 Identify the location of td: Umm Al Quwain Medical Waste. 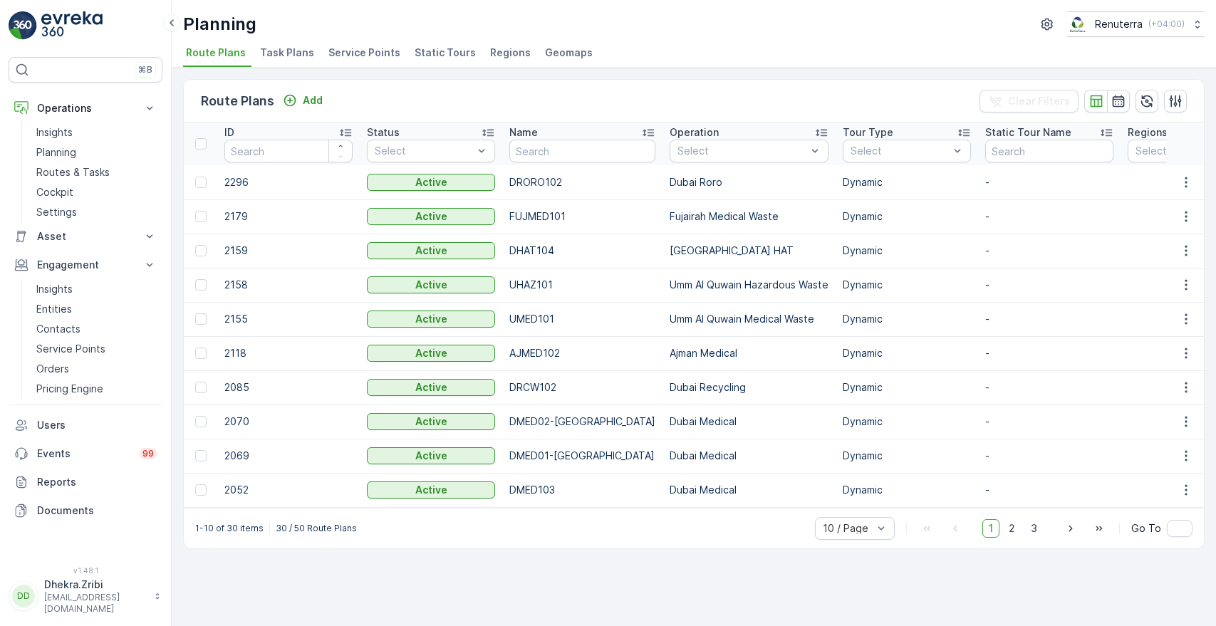
(749, 319).